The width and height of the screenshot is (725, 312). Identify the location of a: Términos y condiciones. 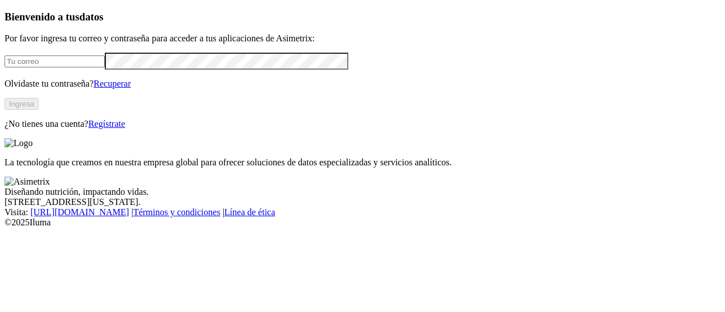
(177, 212).